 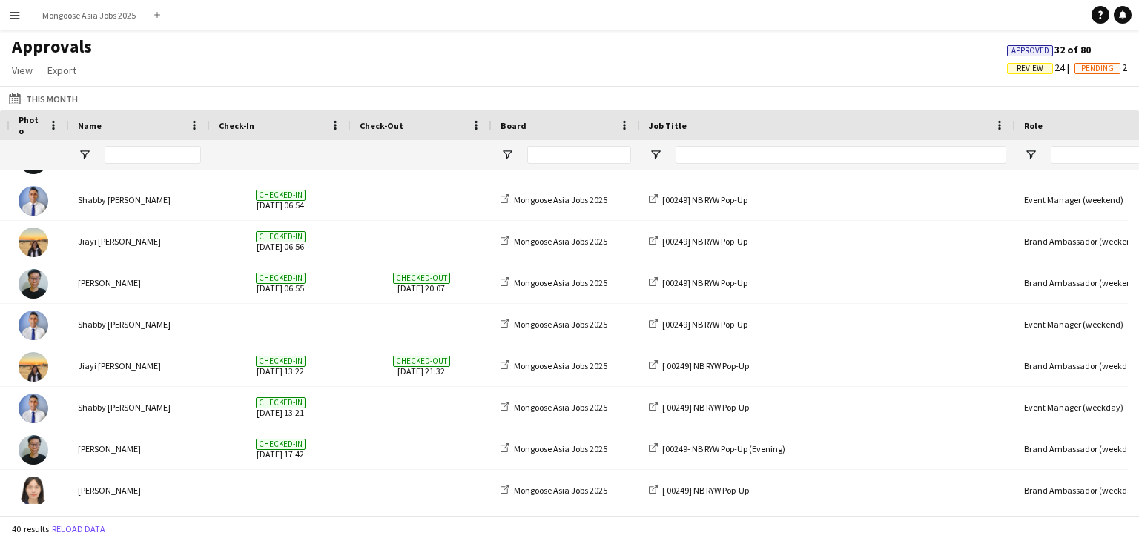 I want to click on span: Review, so click(x=1030, y=68).